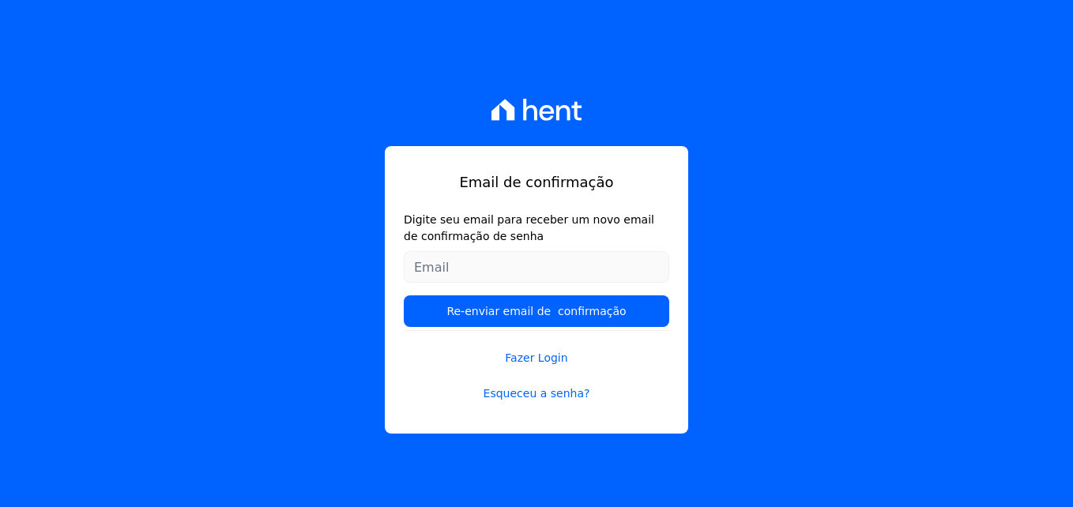 This screenshot has width=1073, height=507. What do you see at coordinates (537, 182) in the screenshot?
I see `h1: Email de confirmação` at bounding box center [537, 182].